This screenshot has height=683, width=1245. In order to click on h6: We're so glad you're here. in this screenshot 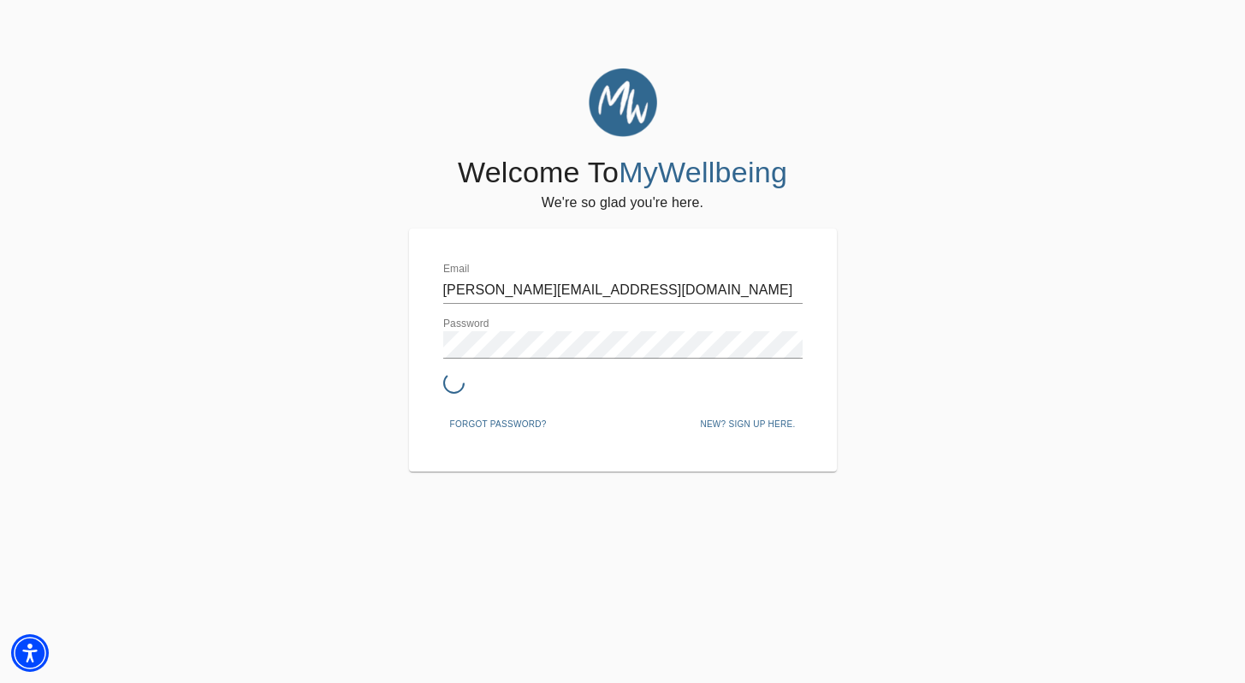, I will do `click(622, 203)`.